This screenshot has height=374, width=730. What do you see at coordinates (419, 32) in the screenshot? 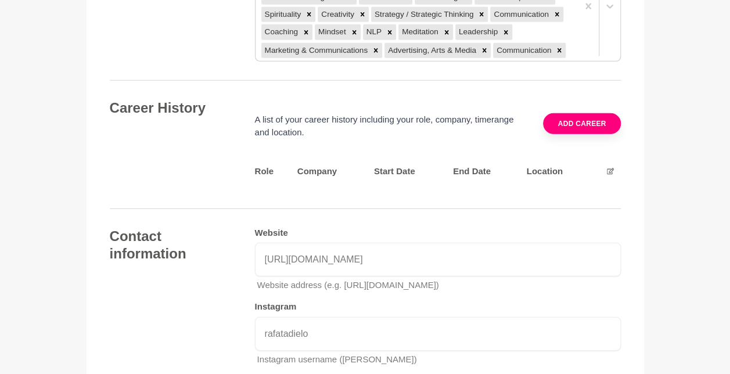
I see `div: Meditation` at bounding box center [419, 32].